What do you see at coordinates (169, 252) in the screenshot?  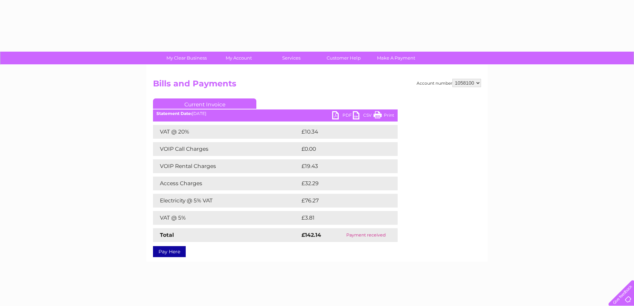 I see `a: Pay Here` at bounding box center [169, 252].